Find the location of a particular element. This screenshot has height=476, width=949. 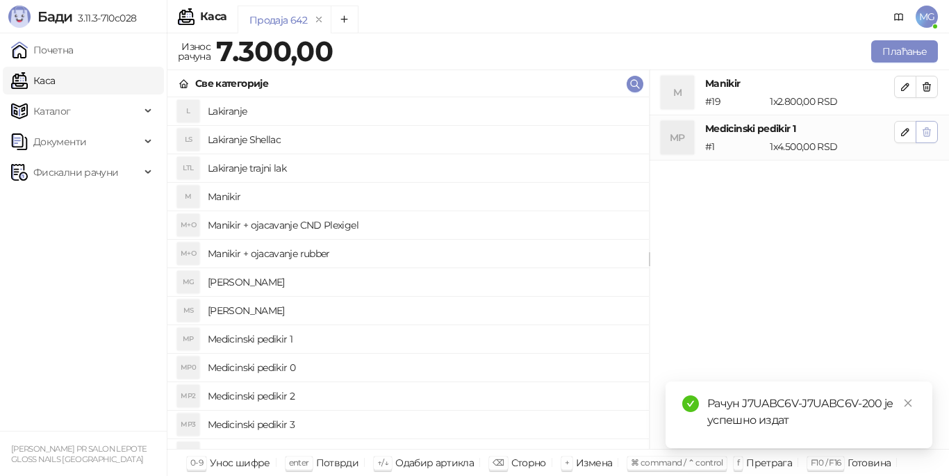

div: MS is located at coordinates (188, 311).